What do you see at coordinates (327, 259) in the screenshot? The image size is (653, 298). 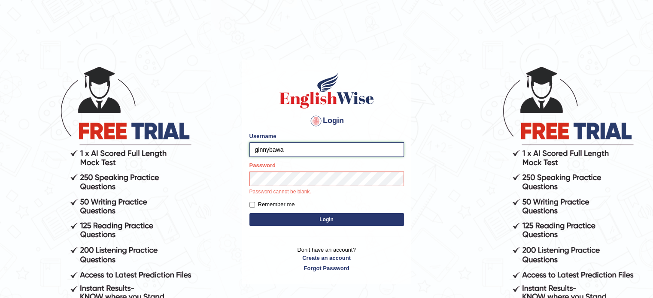 I see `p: Don't have an account?` at bounding box center [327, 259].